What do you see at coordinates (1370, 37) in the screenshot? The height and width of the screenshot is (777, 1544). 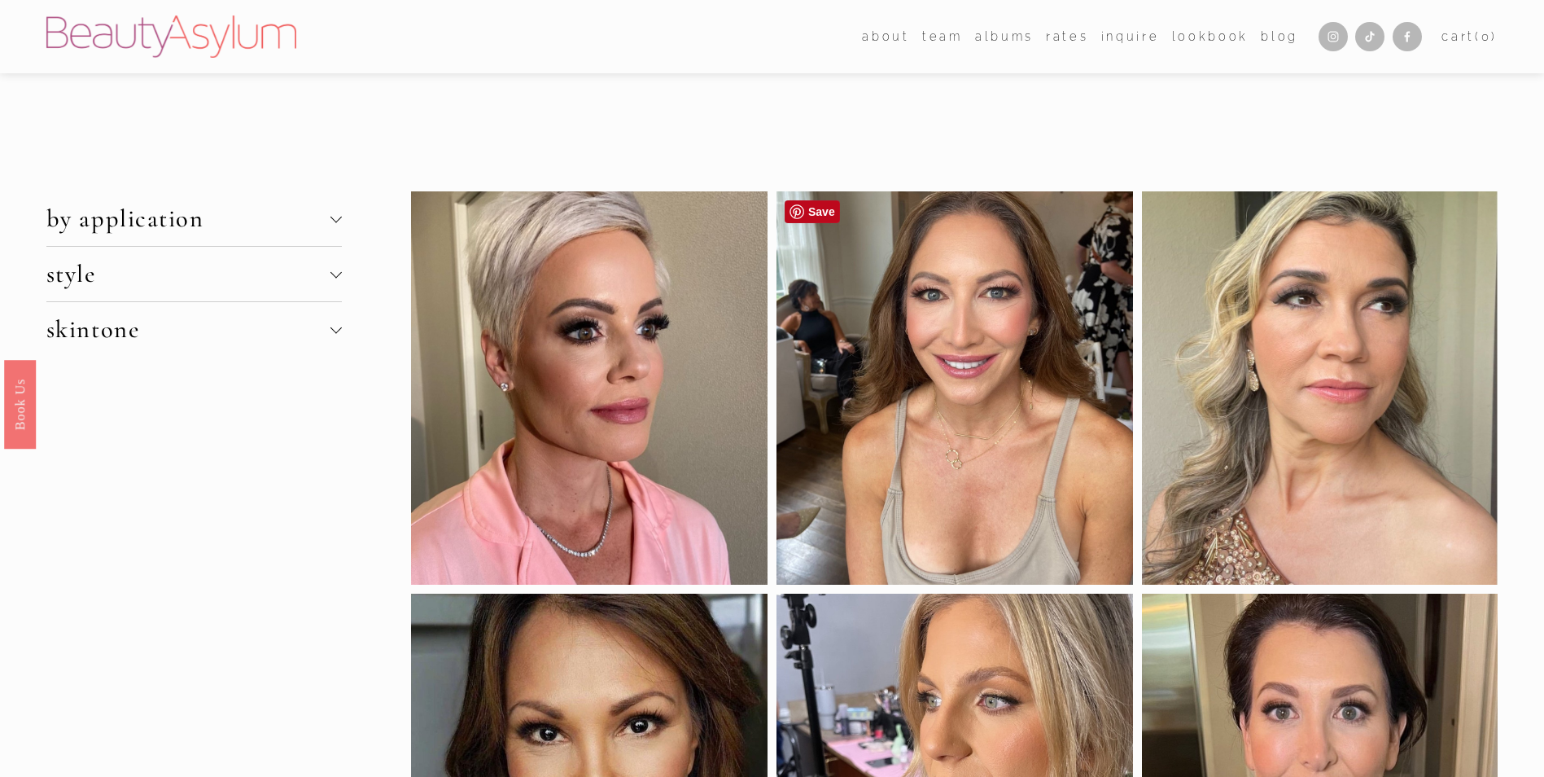 I see `a: TikTok` at bounding box center [1370, 37].